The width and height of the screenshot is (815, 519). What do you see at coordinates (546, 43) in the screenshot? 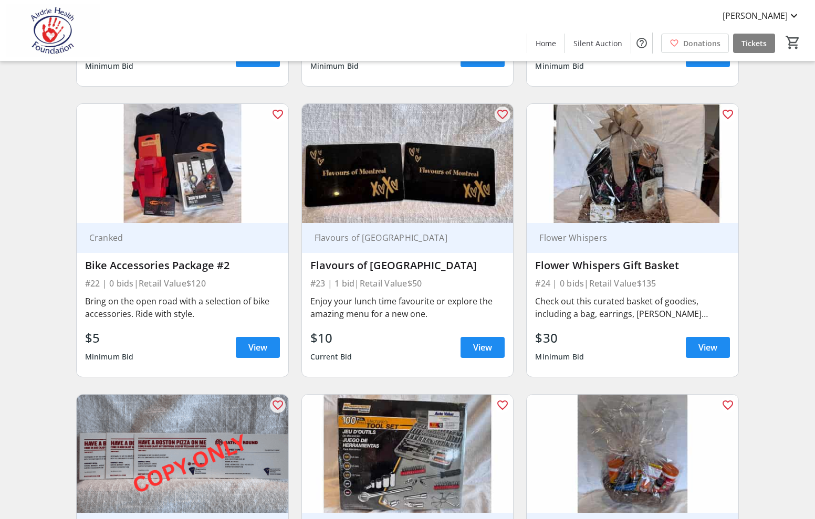
I see `span: Home` at bounding box center [546, 43].